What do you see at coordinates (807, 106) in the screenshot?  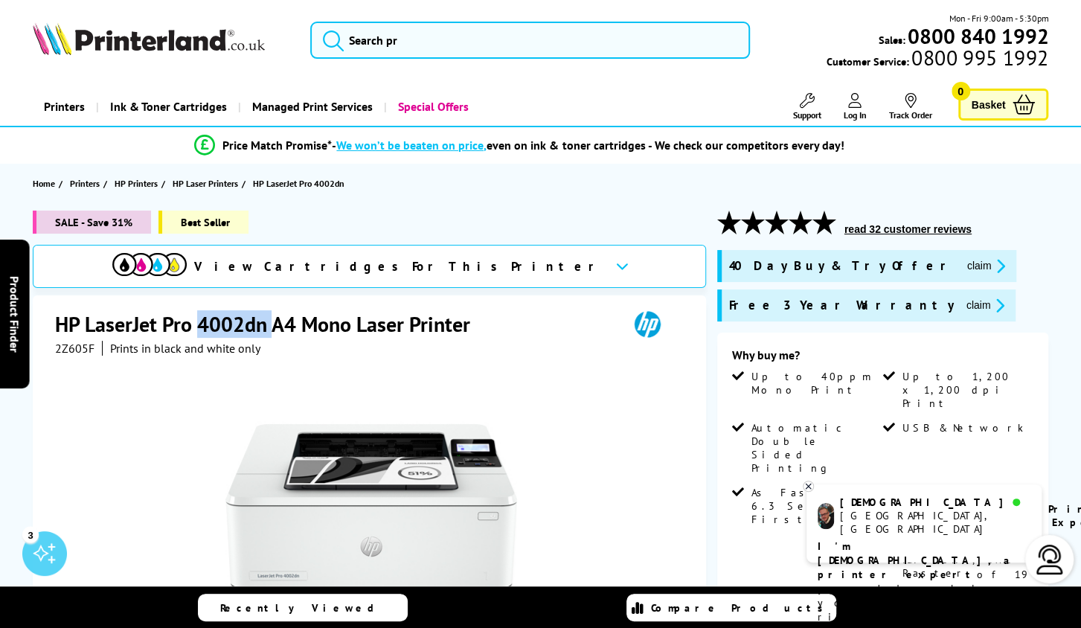 I see `a: Support` at bounding box center [807, 106].